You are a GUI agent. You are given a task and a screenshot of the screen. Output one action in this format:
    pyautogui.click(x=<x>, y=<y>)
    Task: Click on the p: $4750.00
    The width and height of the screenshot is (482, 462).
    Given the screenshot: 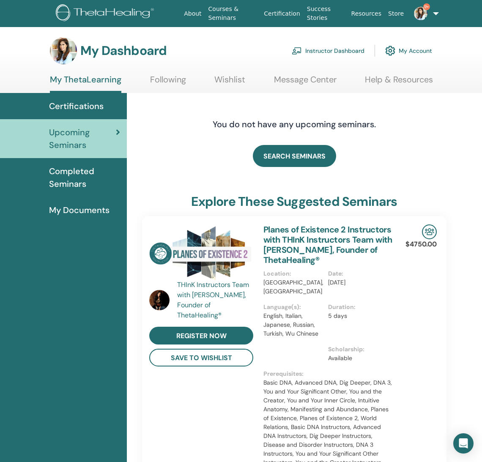 What is the action you would take?
    pyautogui.click(x=421, y=244)
    